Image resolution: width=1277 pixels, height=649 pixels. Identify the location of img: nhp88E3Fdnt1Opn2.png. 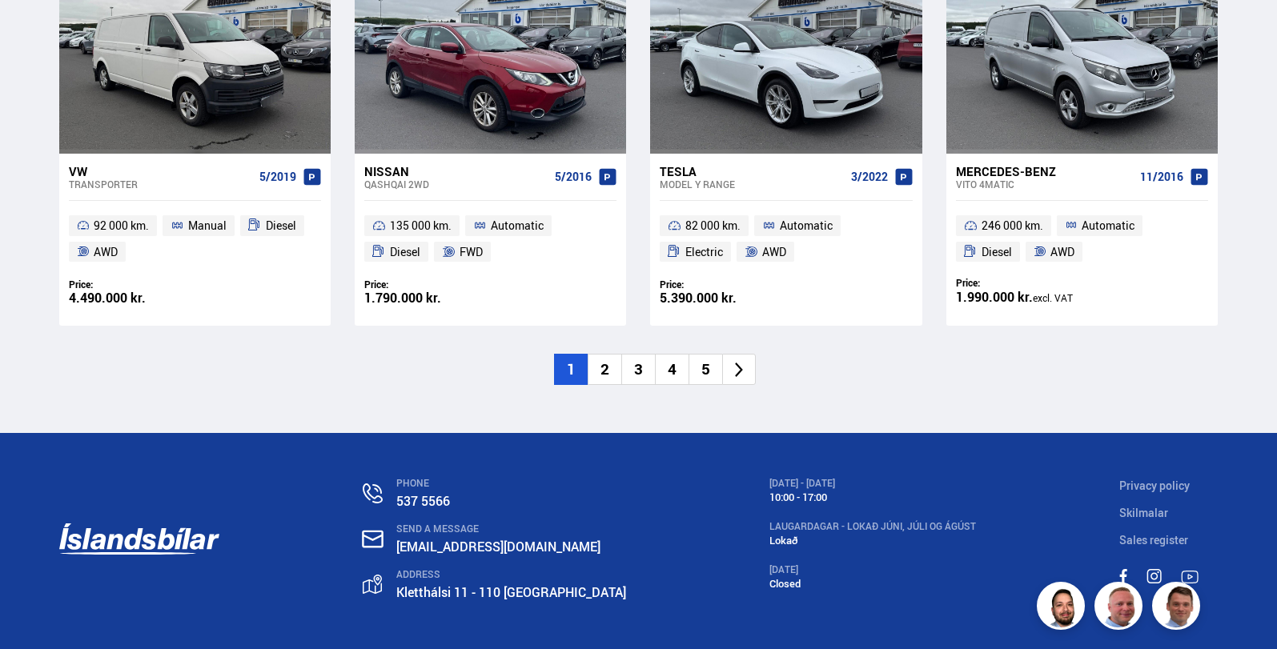
(1063, 608).